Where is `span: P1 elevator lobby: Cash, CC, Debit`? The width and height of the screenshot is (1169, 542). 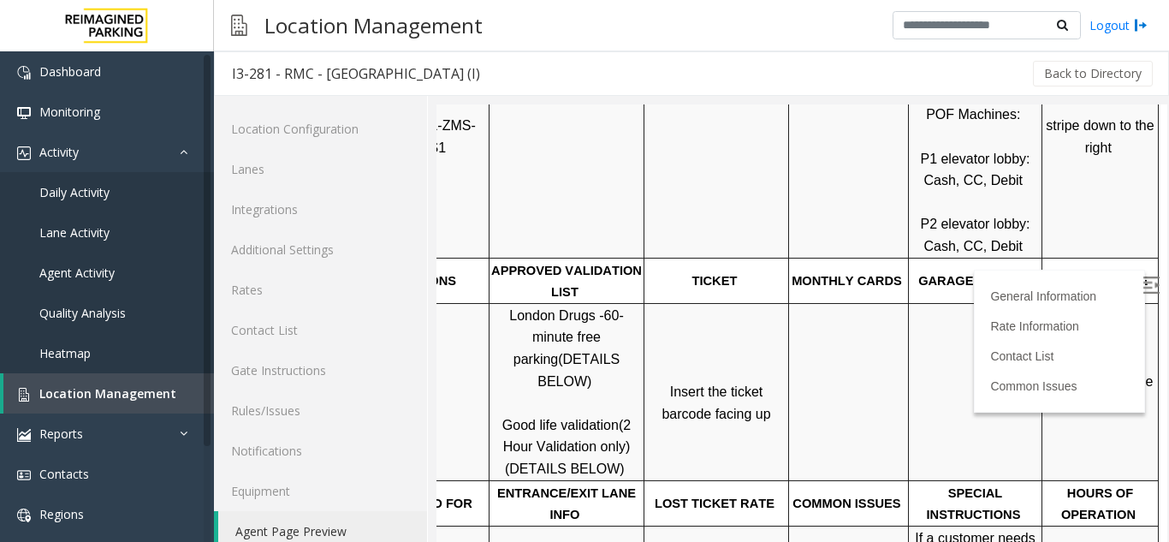 span: P1 elevator lobby: Cash, CC, Debit is located at coordinates (540, 65).